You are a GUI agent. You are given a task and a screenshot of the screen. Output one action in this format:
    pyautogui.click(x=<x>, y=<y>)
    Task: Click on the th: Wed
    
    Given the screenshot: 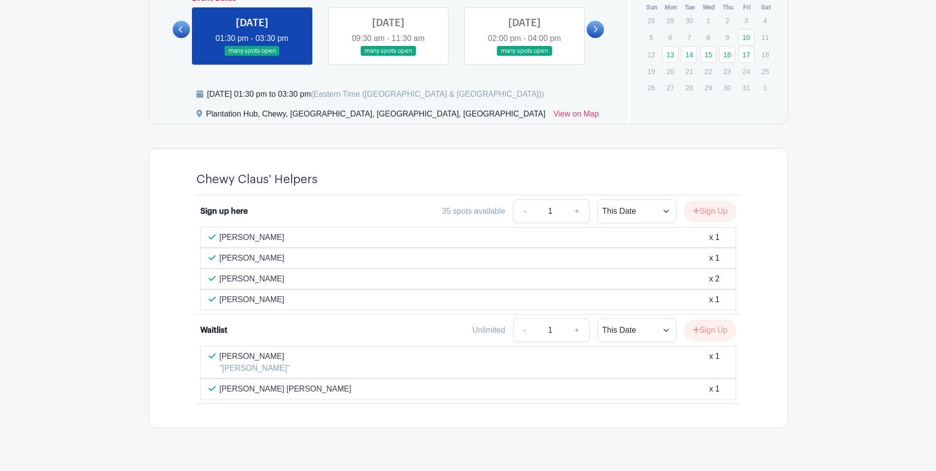 What is the action you would take?
    pyautogui.click(x=709, y=7)
    